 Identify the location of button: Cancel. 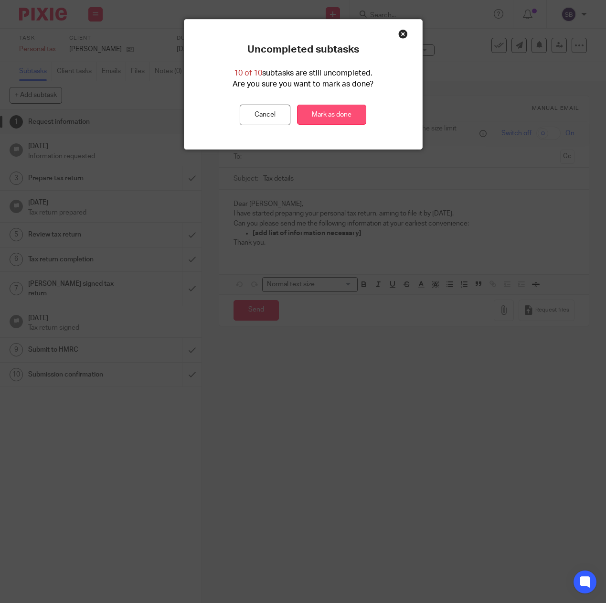
(265, 115).